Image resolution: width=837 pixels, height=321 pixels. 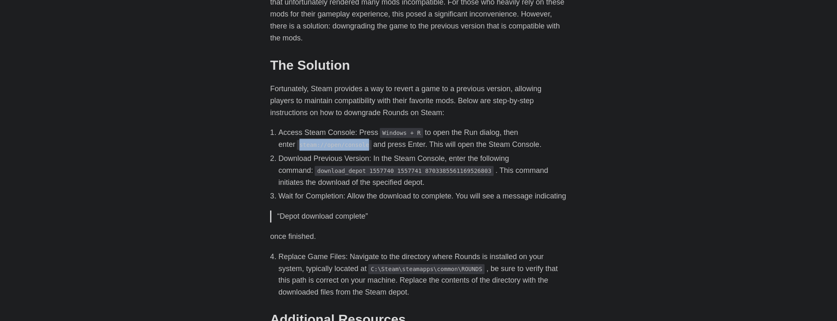 I want to click on p: “Depot download complete”, so click(x=419, y=216).